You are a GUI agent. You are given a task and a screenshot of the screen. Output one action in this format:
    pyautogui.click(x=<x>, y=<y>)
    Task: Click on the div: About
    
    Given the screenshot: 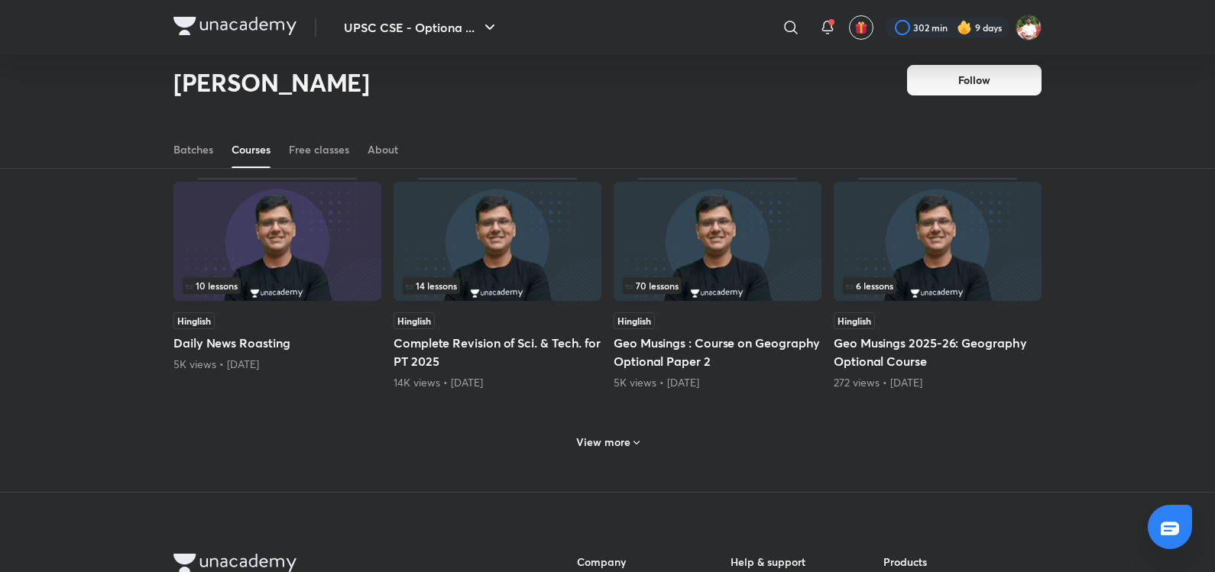 What is the action you would take?
    pyautogui.click(x=383, y=150)
    